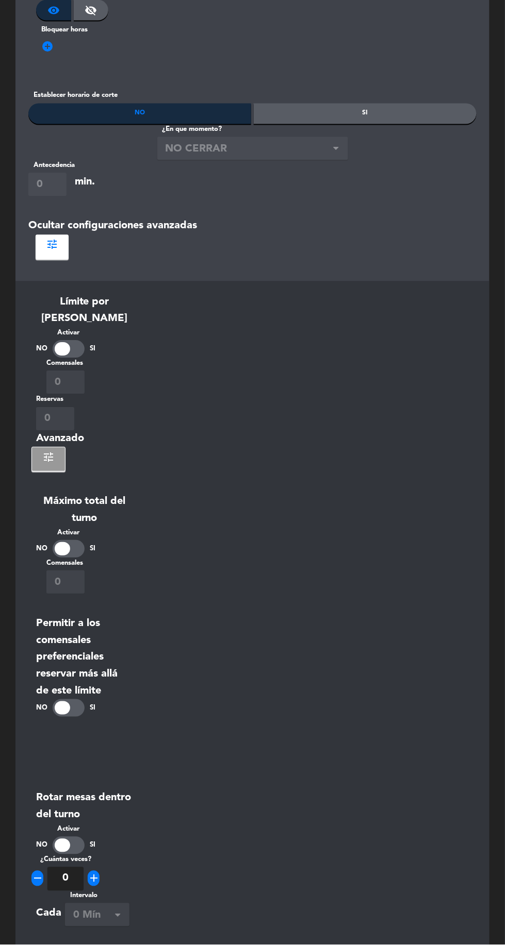 The height and width of the screenshot is (945, 505). What do you see at coordinates (84, 658) in the screenshot?
I see `div: Permitir a los comensales preferenciales reservar más allá de este límite` at bounding box center [84, 658].